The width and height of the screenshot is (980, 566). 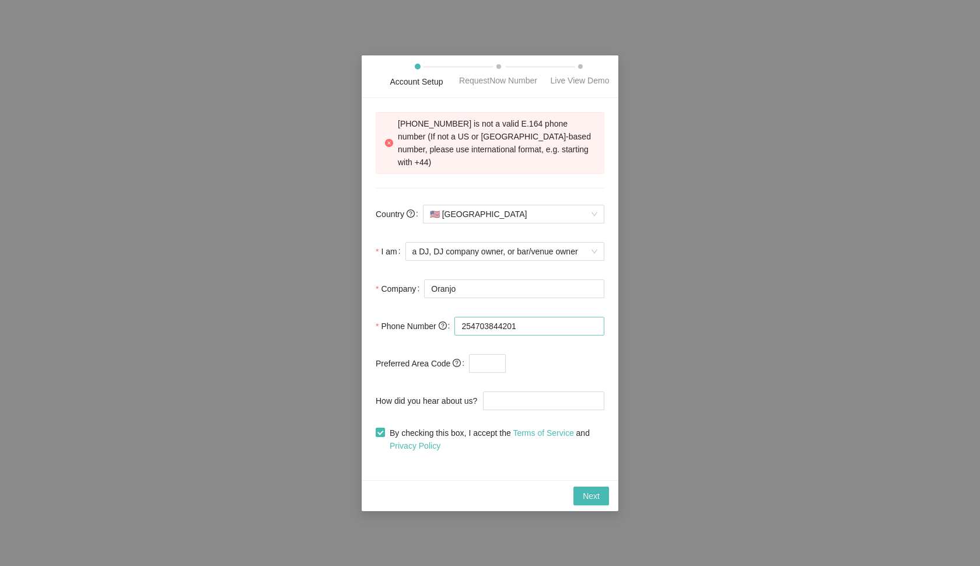 I want to click on button: Next, so click(x=591, y=496).